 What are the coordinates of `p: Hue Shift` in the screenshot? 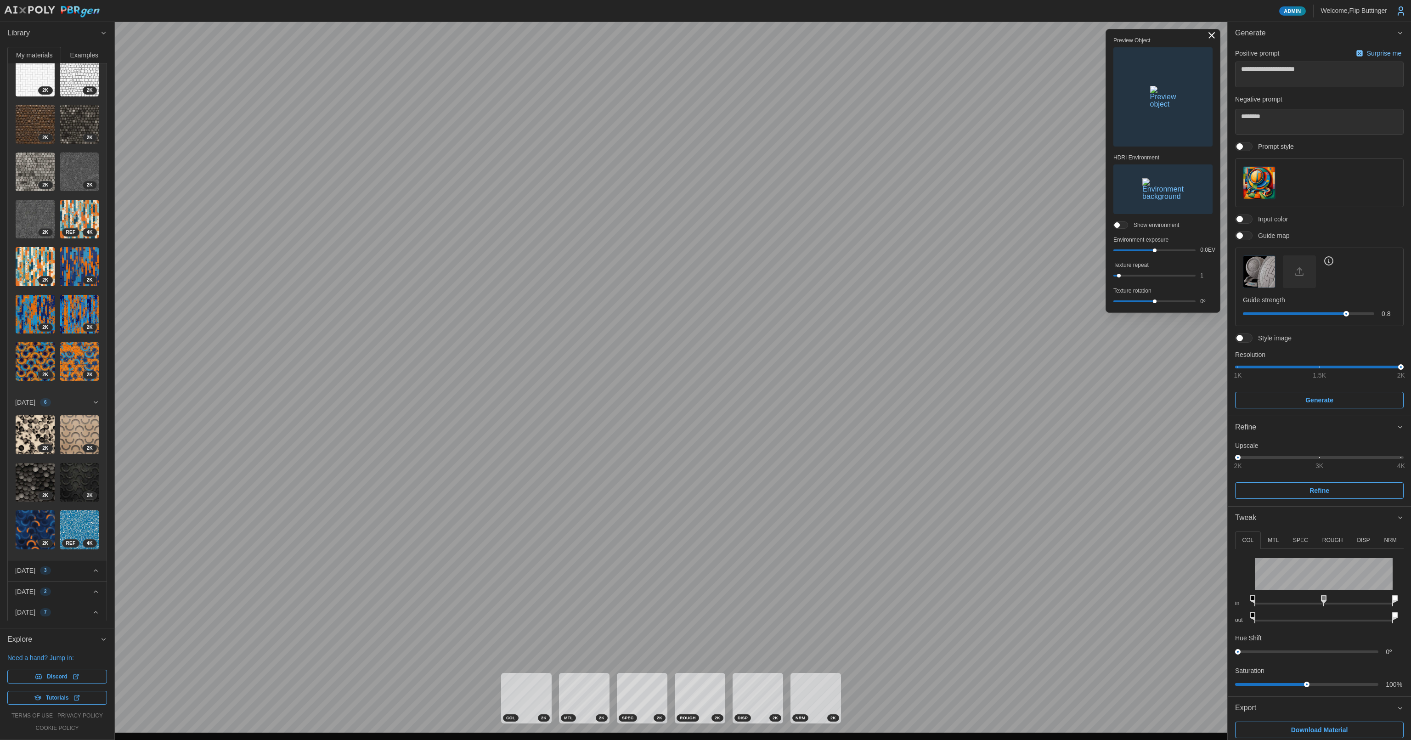 It's located at (1248, 638).